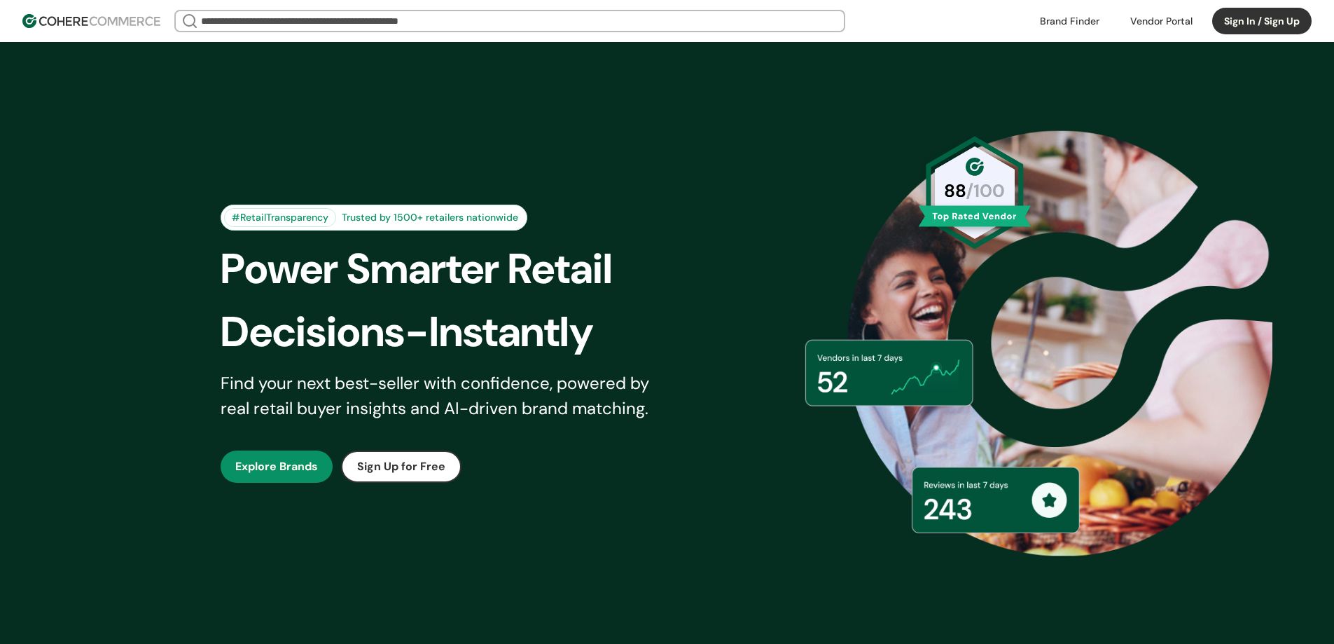 The height and width of the screenshot is (644, 1334). What do you see at coordinates (456, 269) in the screenshot?
I see `div: Power Smarter Retail` at bounding box center [456, 269].